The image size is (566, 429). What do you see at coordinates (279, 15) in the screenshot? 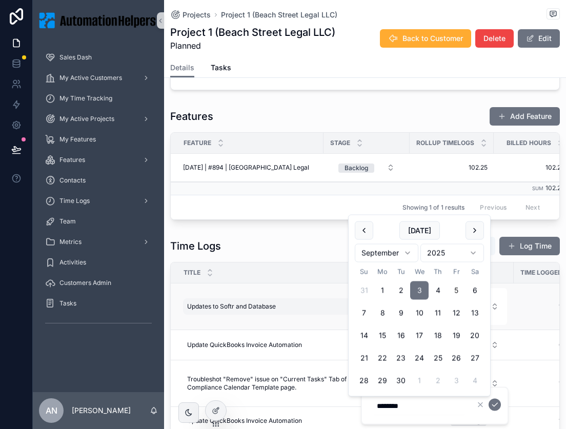
I see `span: Project 1 (Beach Street Legal LLC)` at bounding box center [279, 15].